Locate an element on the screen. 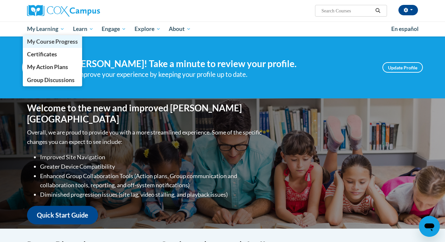 The height and width of the screenshot is (242, 445). span: My Action Plans is located at coordinates (48, 67).